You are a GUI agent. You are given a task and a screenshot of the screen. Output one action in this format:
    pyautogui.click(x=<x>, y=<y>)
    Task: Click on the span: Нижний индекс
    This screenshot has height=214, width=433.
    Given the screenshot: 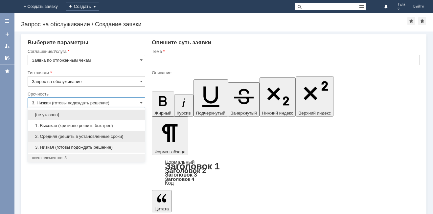 What is the action you would take?
    pyautogui.click(x=277, y=113)
    